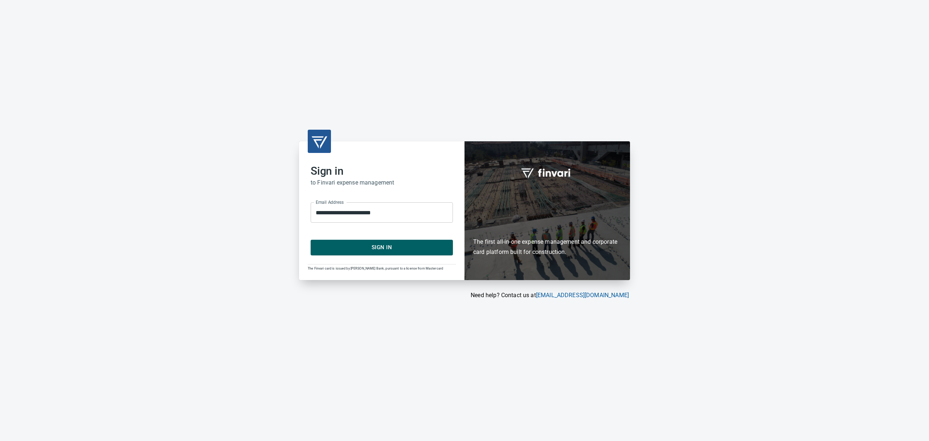  What do you see at coordinates (464, 295) in the screenshot?
I see `p: Need help? Contact us at` at bounding box center [464, 295].